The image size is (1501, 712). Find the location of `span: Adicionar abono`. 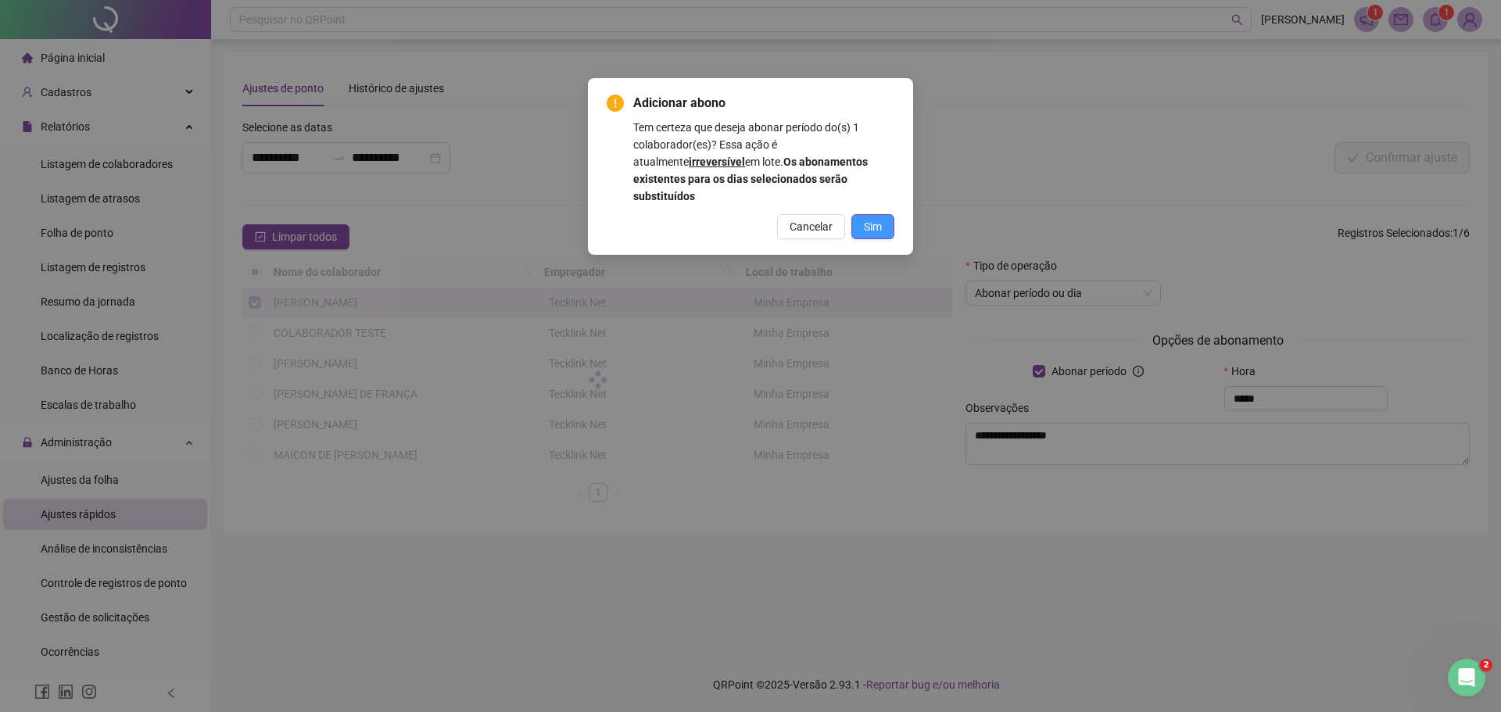

span: Adicionar abono is located at coordinates (764, 103).